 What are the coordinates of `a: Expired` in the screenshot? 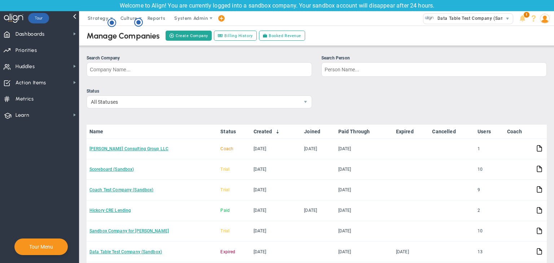 It's located at (411, 132).